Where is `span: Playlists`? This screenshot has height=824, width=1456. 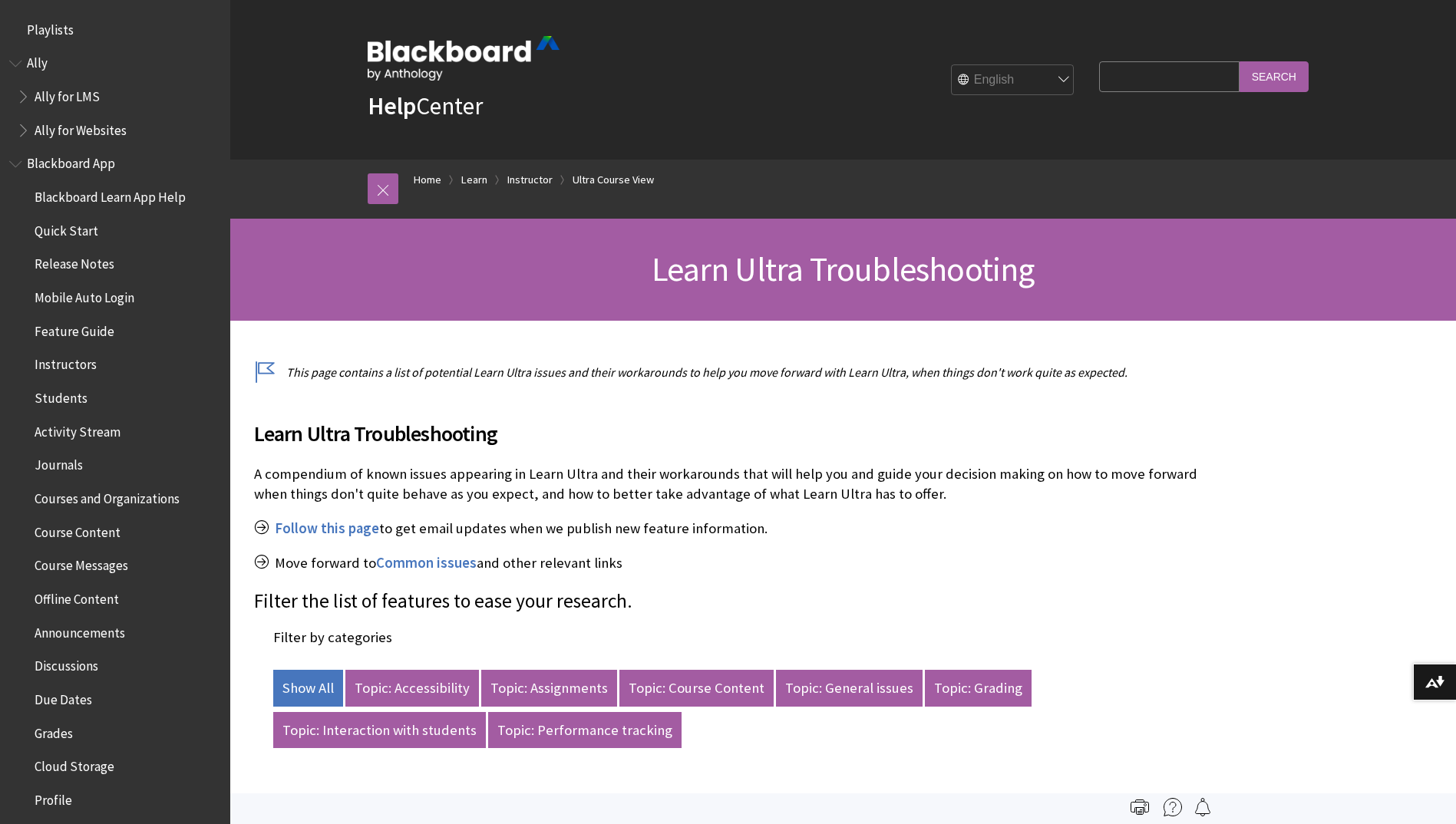 span: Playlists is located at coordinates (50, 26).